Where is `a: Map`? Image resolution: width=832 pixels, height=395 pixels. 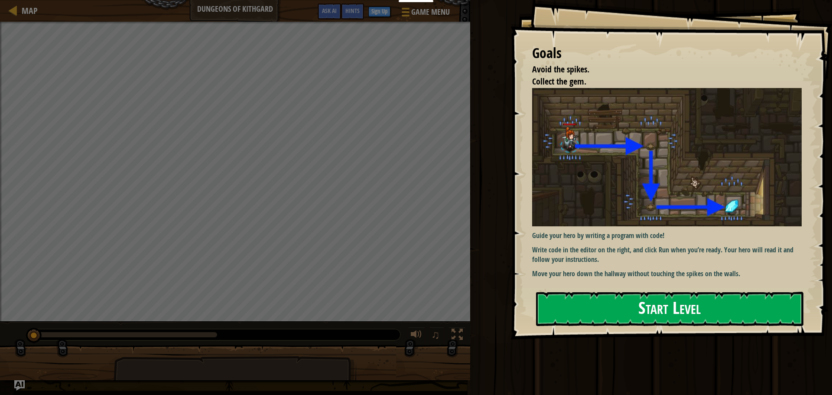
a: Map is located at coordinates (27, 10).